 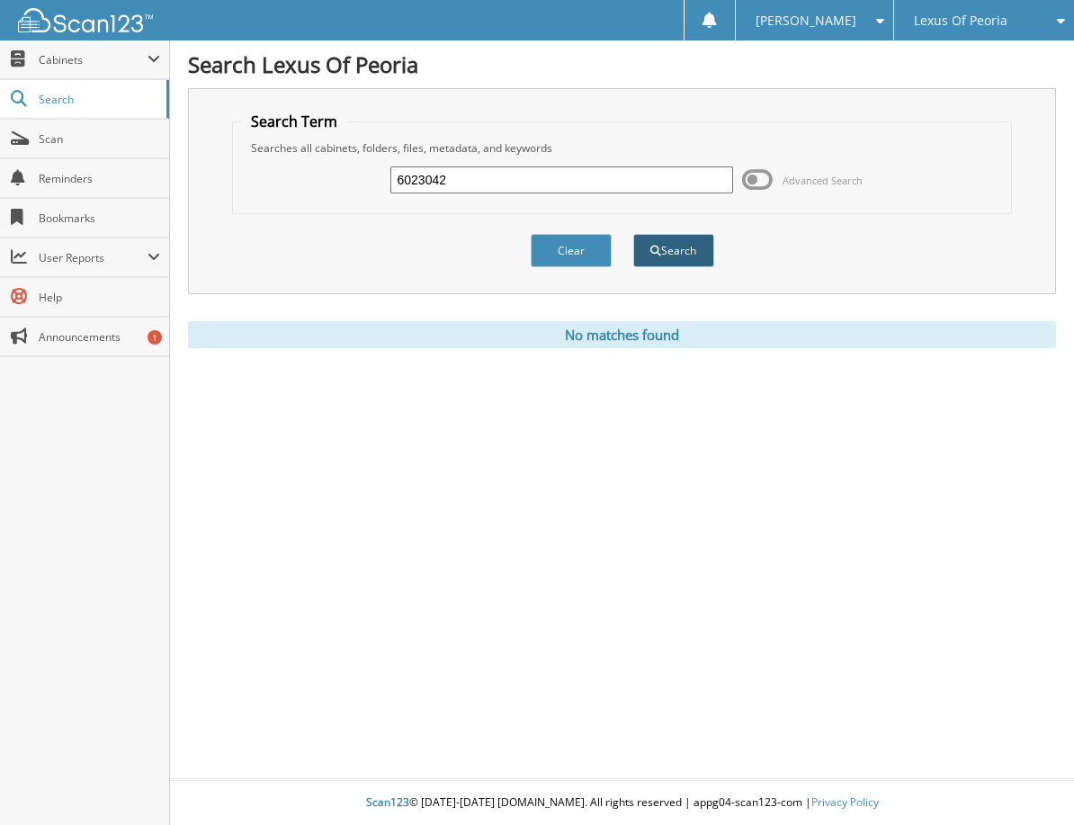 What do you see at coordinates (622, 335) in the screenshot?
I see `div: No matches found` at bounding box center [622, 335].